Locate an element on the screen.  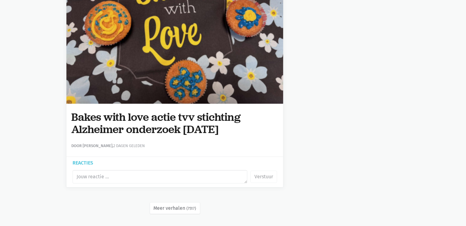
div: 2 dagen geleden is located at coordinates (175, 146).